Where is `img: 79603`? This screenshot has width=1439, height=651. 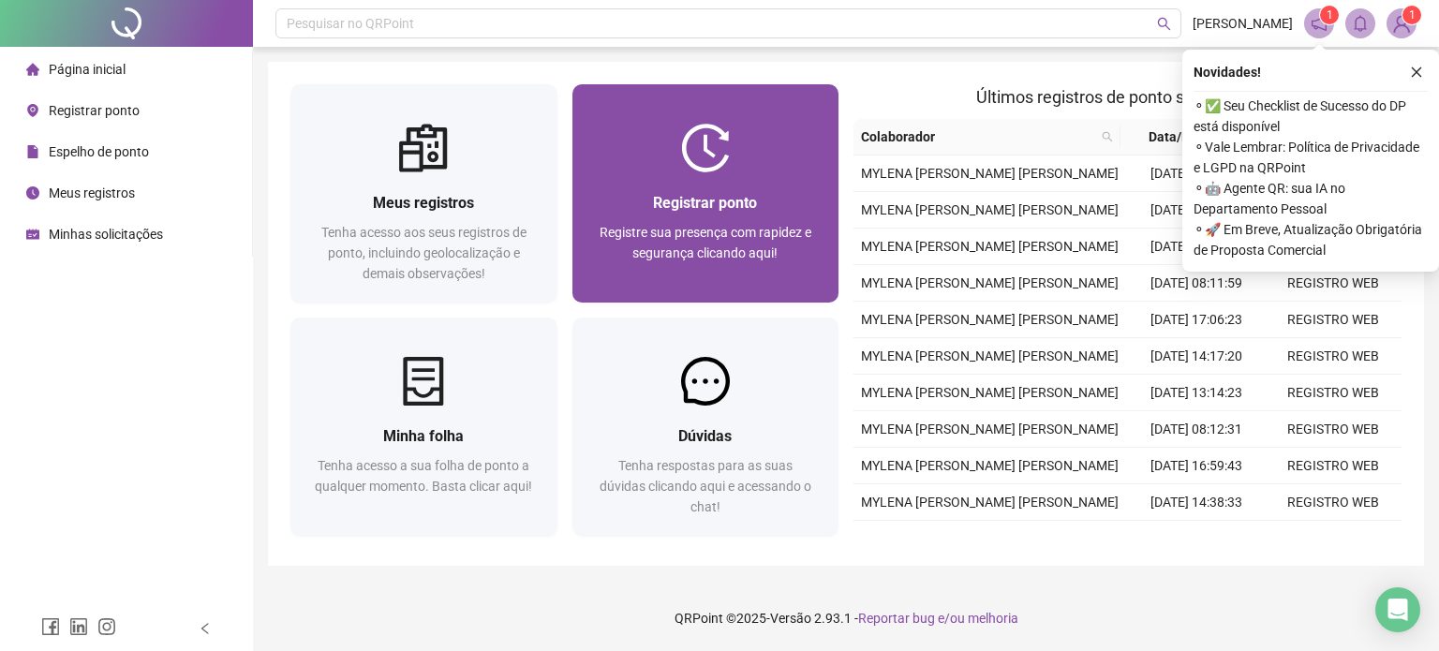
img: 79603 is located at coordinates (1402, 23).